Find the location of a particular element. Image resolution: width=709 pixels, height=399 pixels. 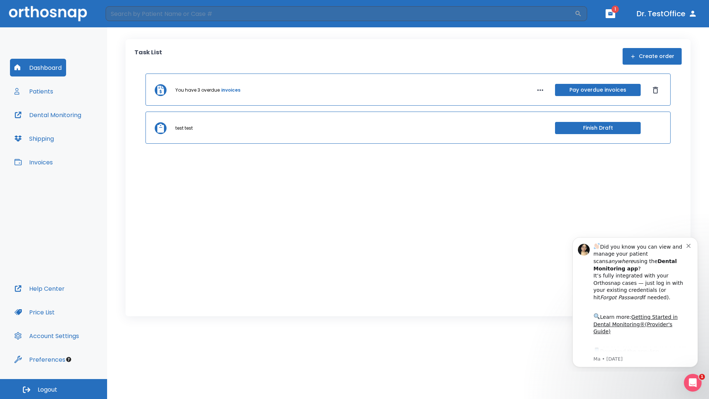

a: Account Settings is located at coordinates (47, 336).